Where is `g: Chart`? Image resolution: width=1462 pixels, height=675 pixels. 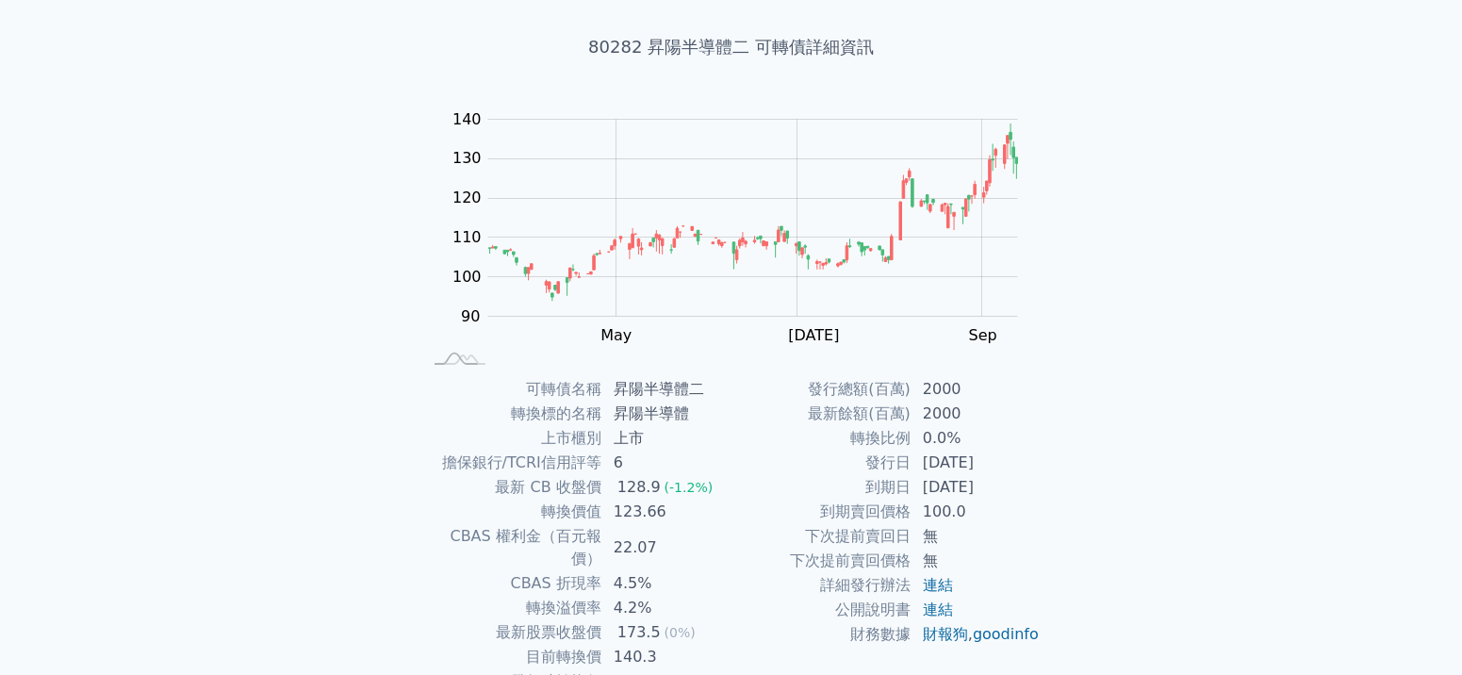
g: Chart is located at coordinates (745, 247).